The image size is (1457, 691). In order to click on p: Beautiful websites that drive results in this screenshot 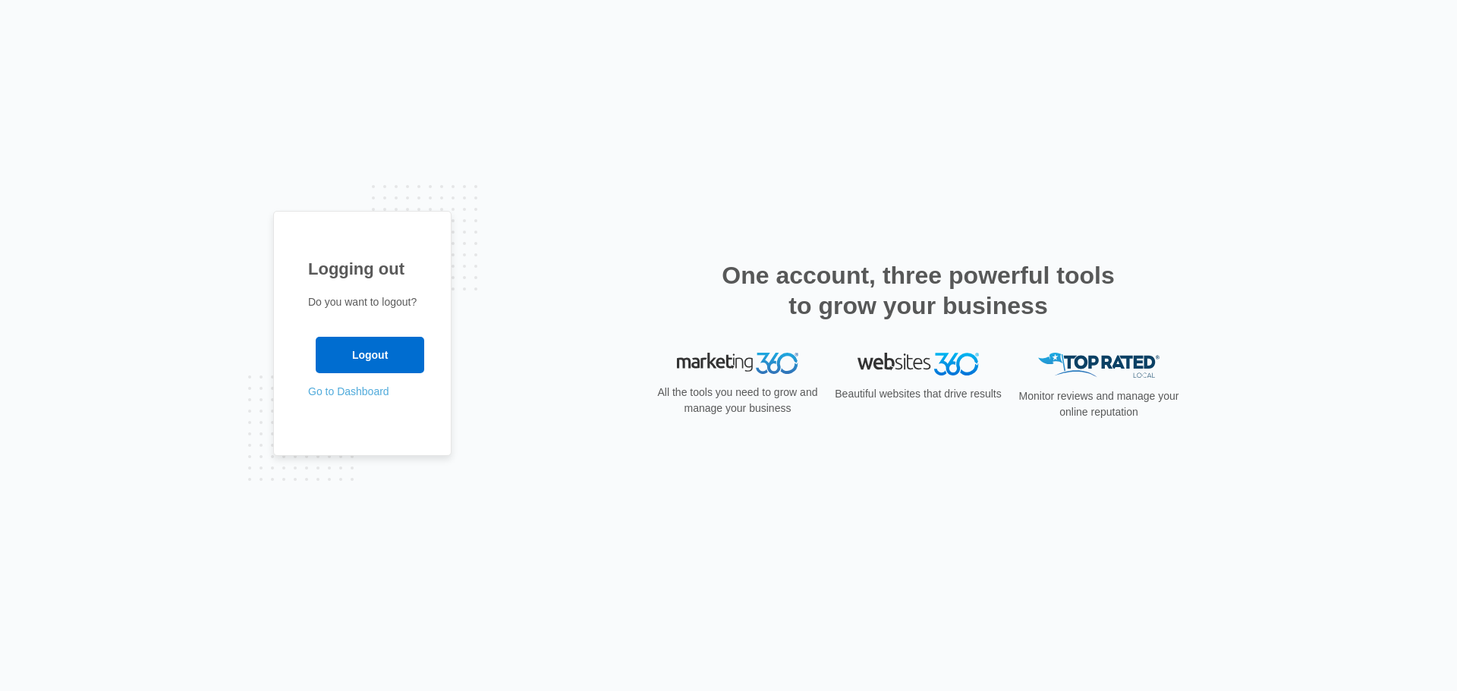, I will do `click(918, 394)`.